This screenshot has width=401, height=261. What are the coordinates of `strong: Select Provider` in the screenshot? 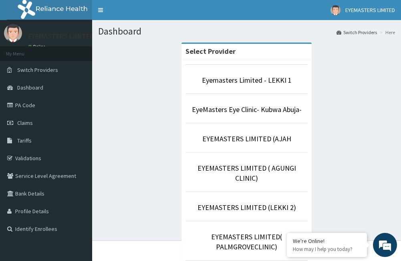 It's located at (210, 51).